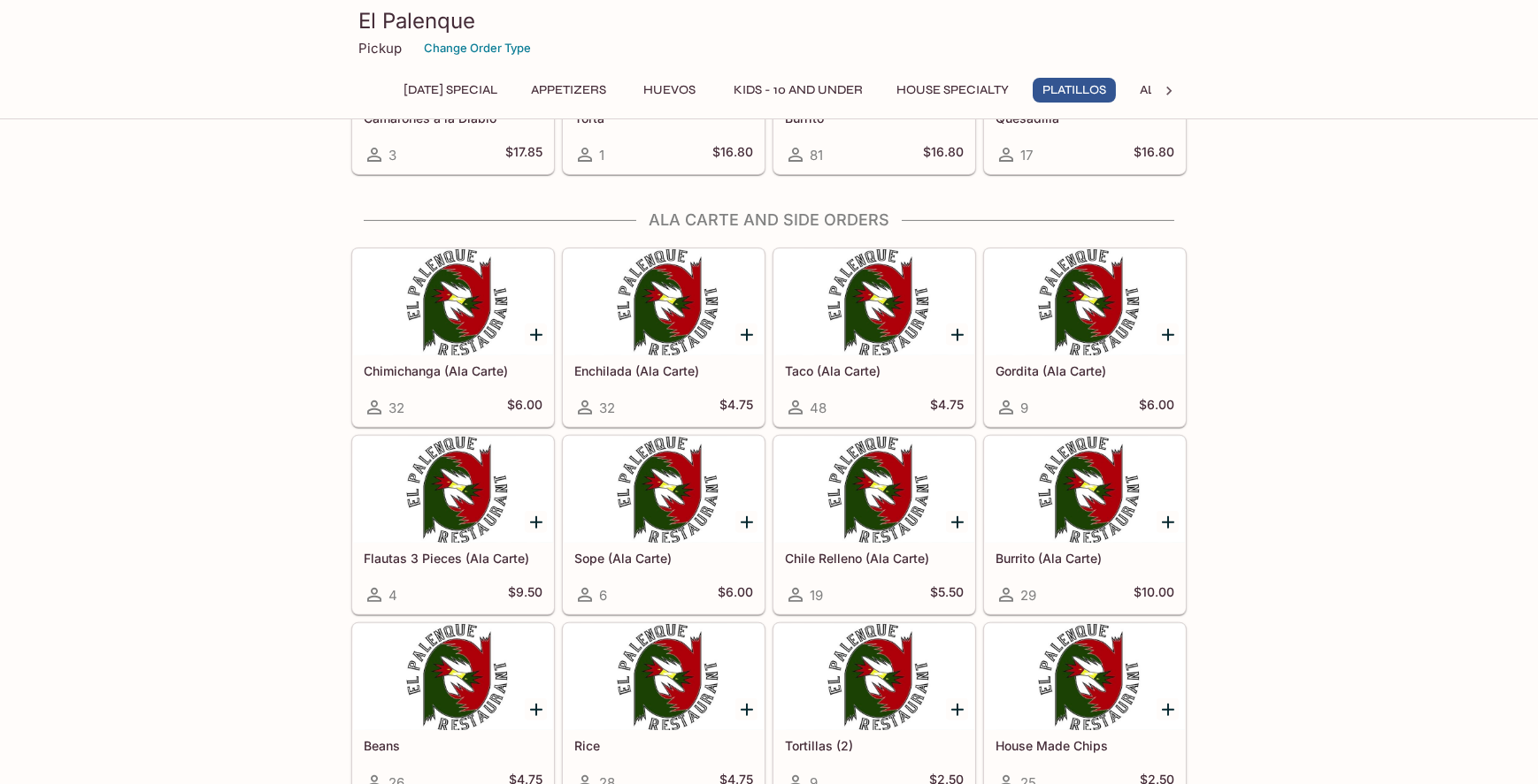  Describe the element at coordinates (1074, 90) in the screenshot. I see `button: Platillos` at that location.